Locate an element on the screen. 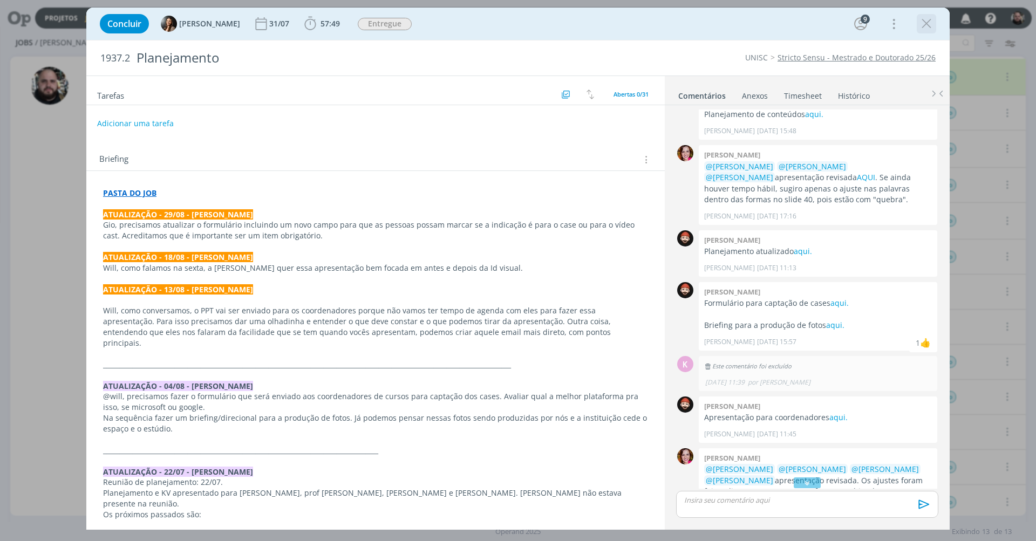 This screenshot has height=541, width=1036. p: Gio, precisamos atualizar o formulário incluindo um novo campo para que as pessoas possam marcar ... is located at coordinates (375, 230).